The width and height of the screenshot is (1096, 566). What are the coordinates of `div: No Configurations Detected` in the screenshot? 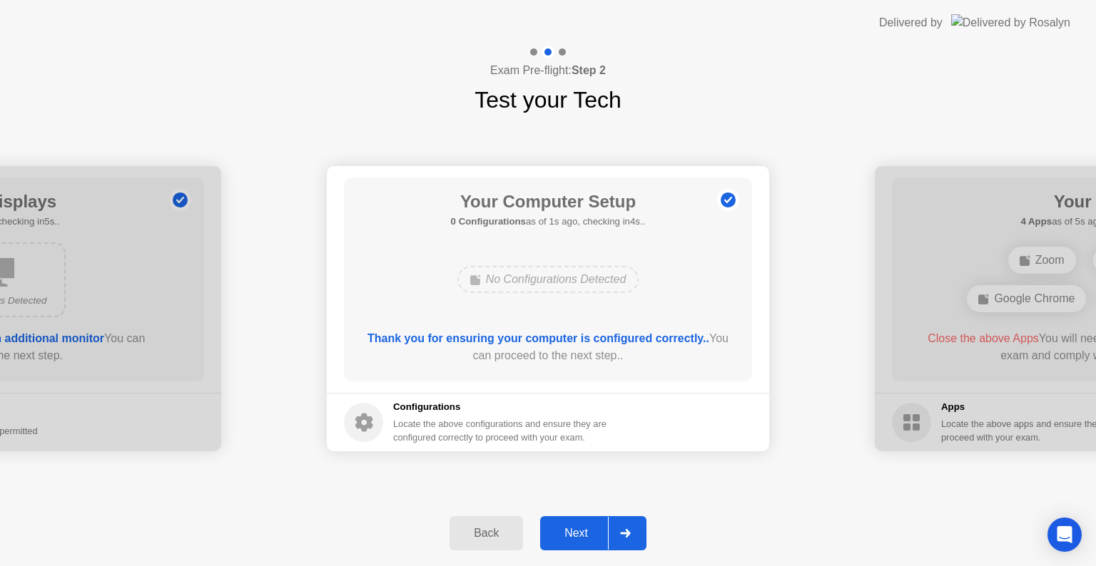 It's located at (548, 280).